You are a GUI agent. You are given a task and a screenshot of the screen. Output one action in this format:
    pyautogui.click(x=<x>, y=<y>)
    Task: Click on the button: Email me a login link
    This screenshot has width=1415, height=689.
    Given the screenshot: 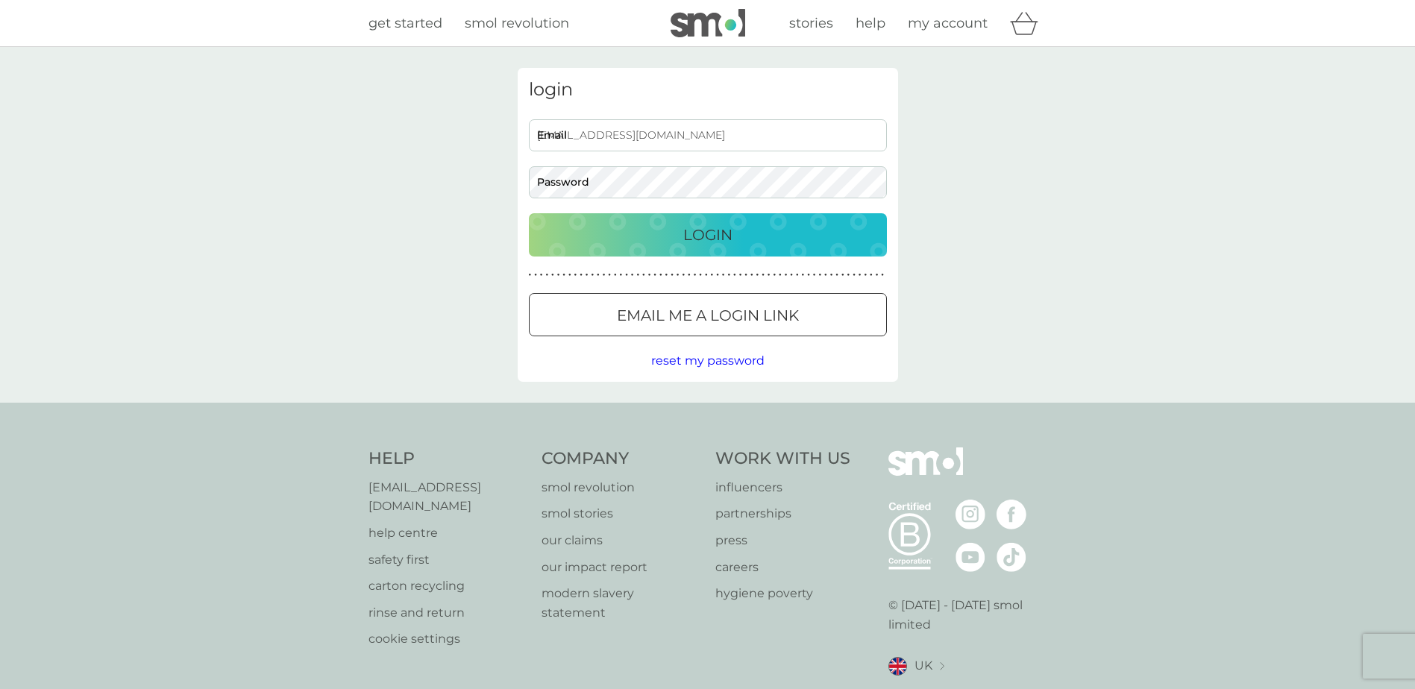 What is the action you would take?
    pyautogui.click(x=708, y=315)
    